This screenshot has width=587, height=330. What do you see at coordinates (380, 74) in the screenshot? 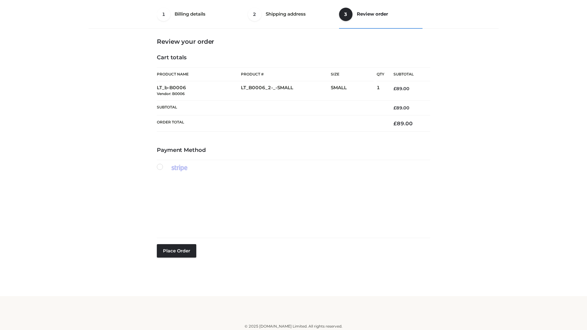
I see `th: Qty` at bounding box center [380, 74].